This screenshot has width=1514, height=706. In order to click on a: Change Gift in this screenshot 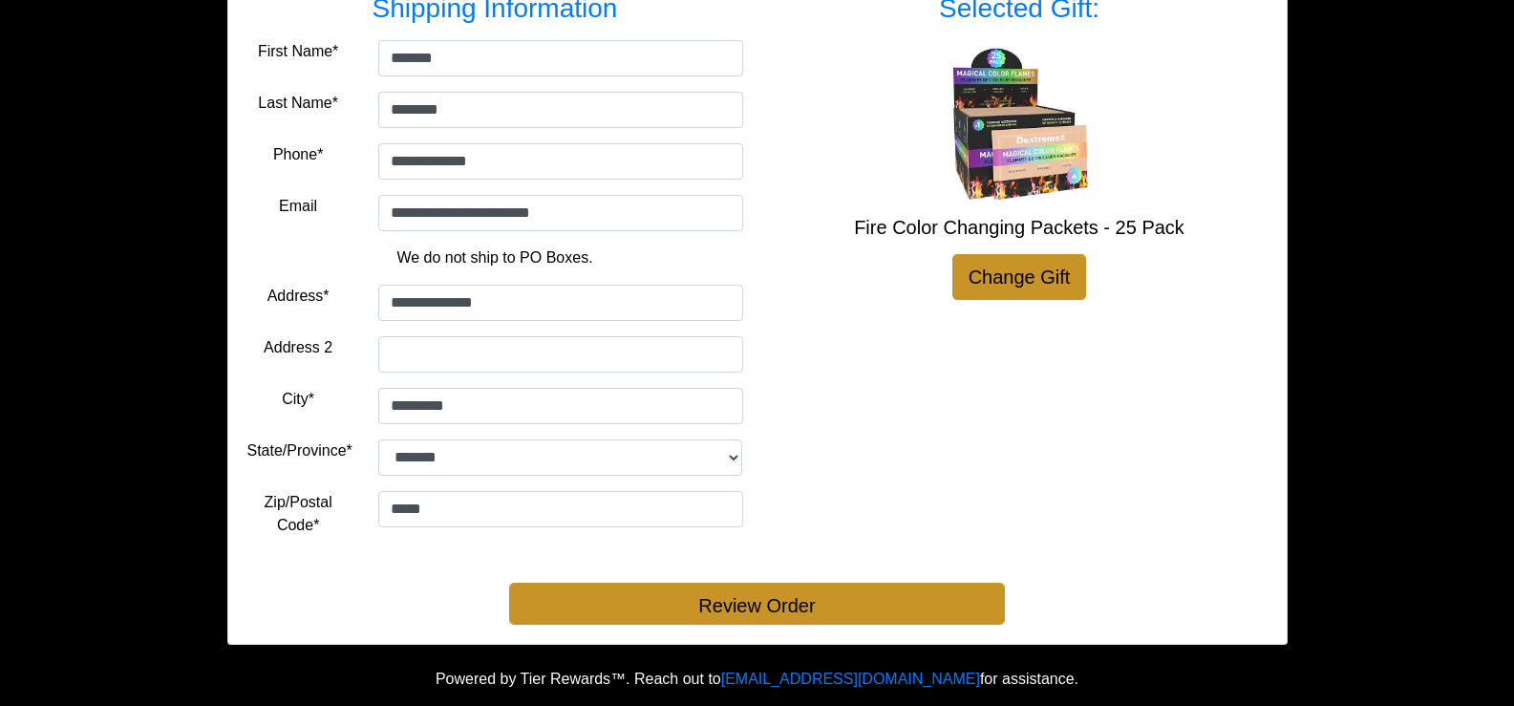, I will do `click(1019, 277)`.